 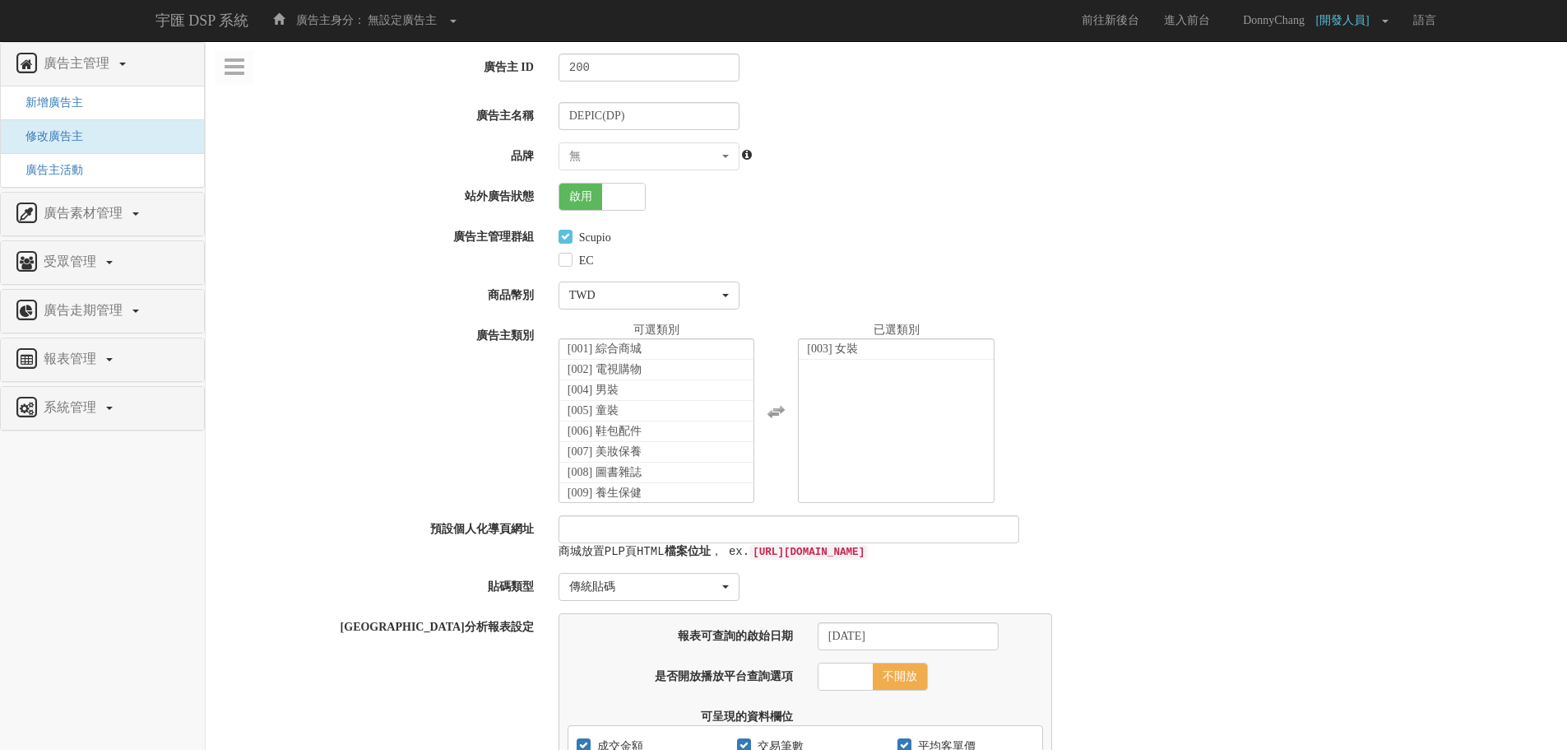 I want to click on span: [002] 電視購物, so click(x=605, y=369).